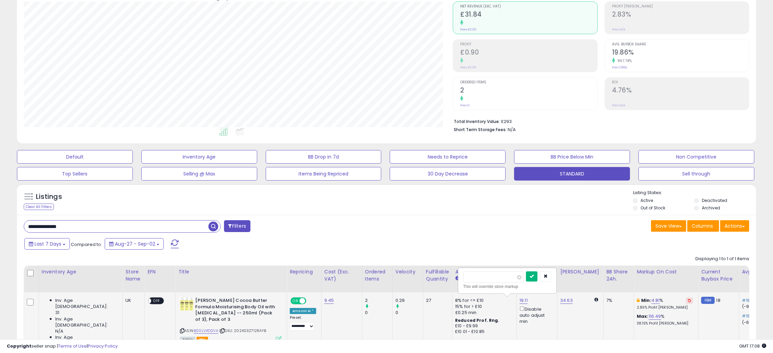  I want to click on a: 34.63, so click(566, 300).